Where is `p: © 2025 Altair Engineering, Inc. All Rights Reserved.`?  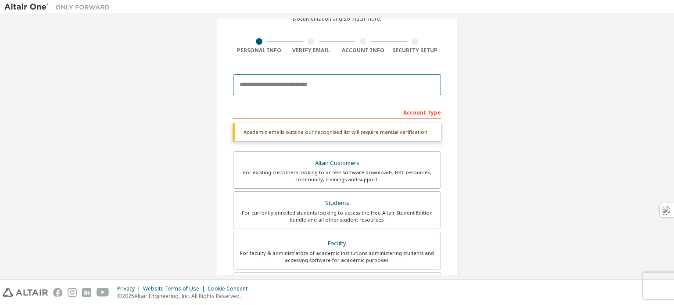
p: © 2025 Altair Engineering, Inc. All Rights Reserved. is located at coordinates (185, 296).